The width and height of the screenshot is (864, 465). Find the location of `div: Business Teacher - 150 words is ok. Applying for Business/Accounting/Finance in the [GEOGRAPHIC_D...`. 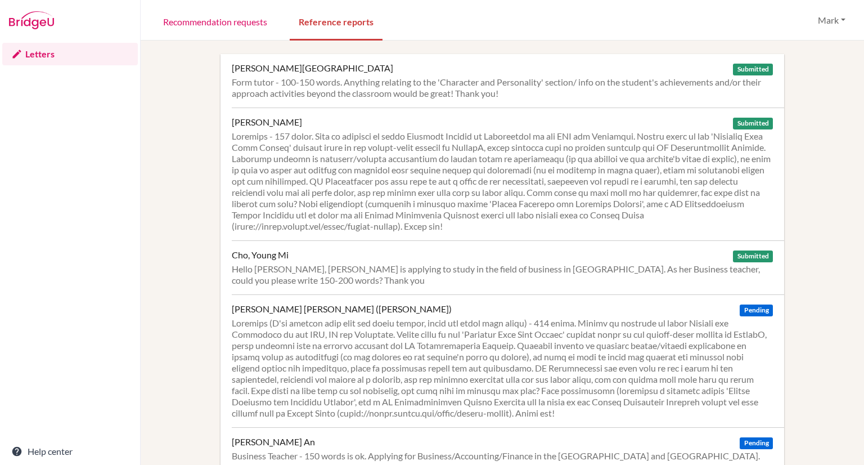

div: Business Teacher - 150 words is ok. Applying for Business/Accounting/Finance in the [GEOGRAPHIC_D... is located at coordinates (502, 456).